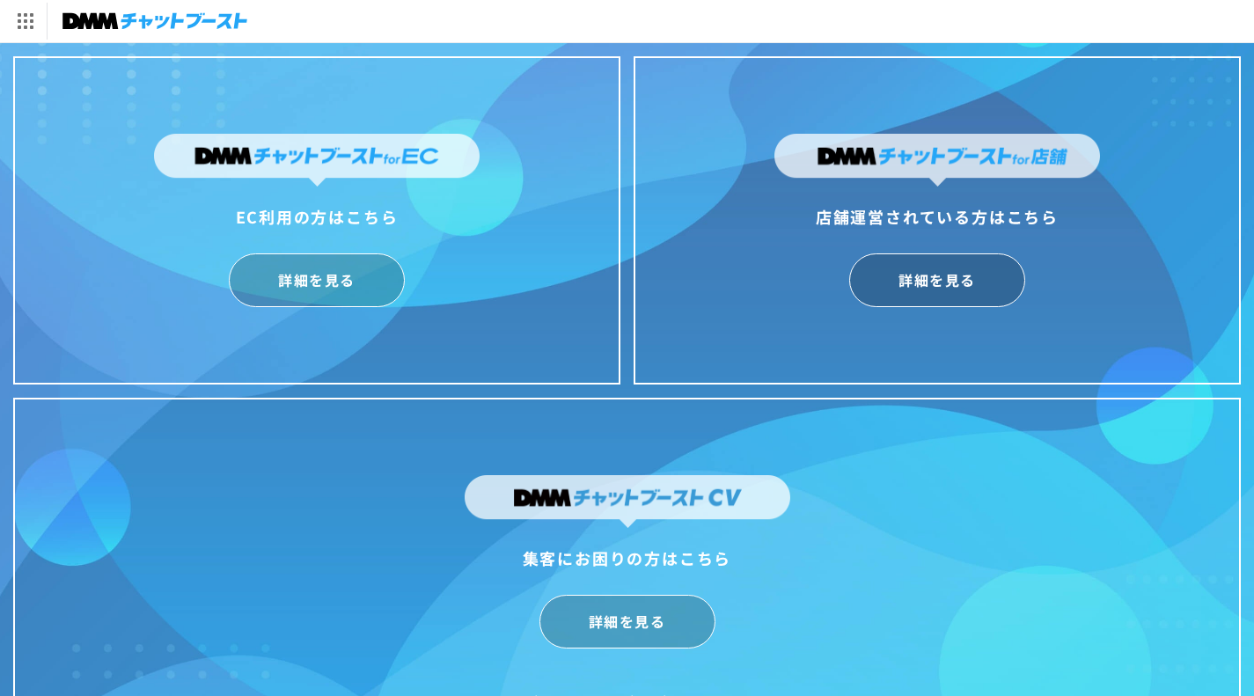 The width and height of the screenshot is (1254, 696). I want to click on div: EC利用の方はこちら, so click(317, 216).